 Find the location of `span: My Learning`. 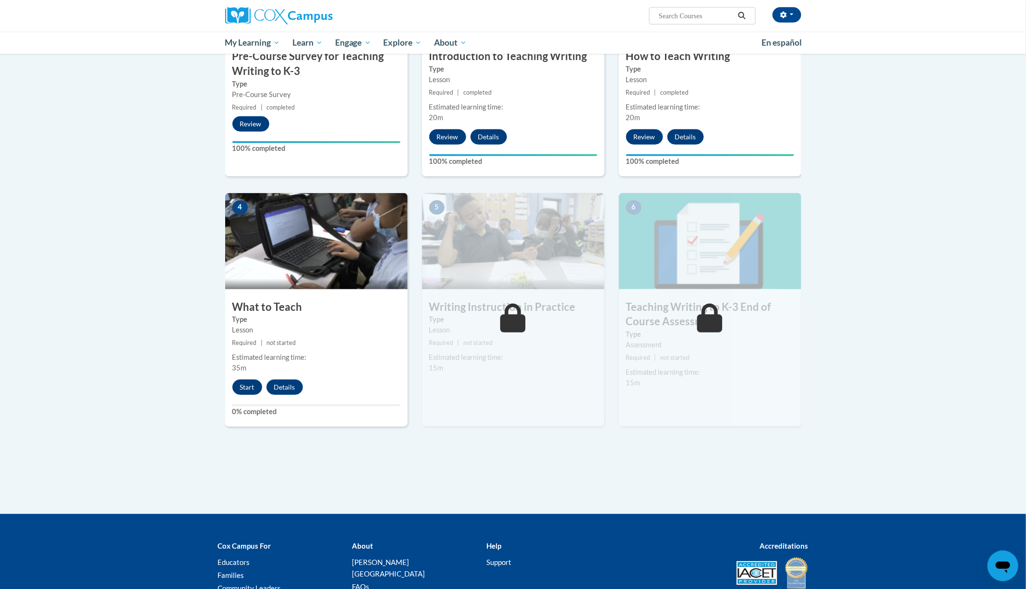

span: My Learning is located at coordinates (252, 43).